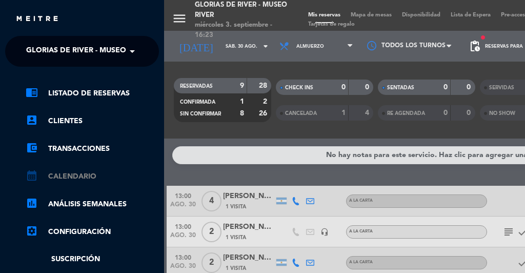 The image size is (525, 273). What do you see at coordinates (32, 92) in the screenshot?
I see `i: chrome_reader_mode` at bounding box center [32, 92].